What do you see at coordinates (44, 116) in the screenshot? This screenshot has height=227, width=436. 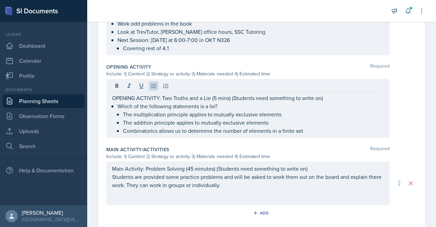 I see `a: Observation Forms` at bounding box center [44, 116].